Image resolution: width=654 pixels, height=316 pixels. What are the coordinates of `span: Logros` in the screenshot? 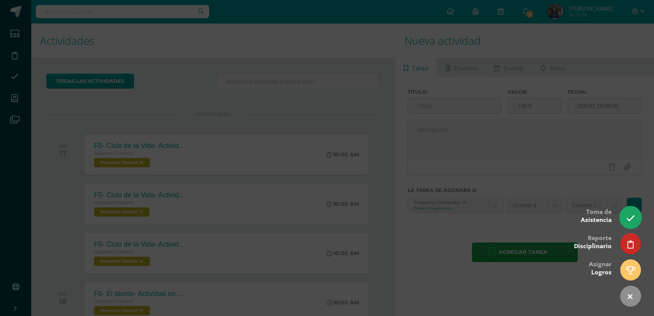 It's located at (601, 272).